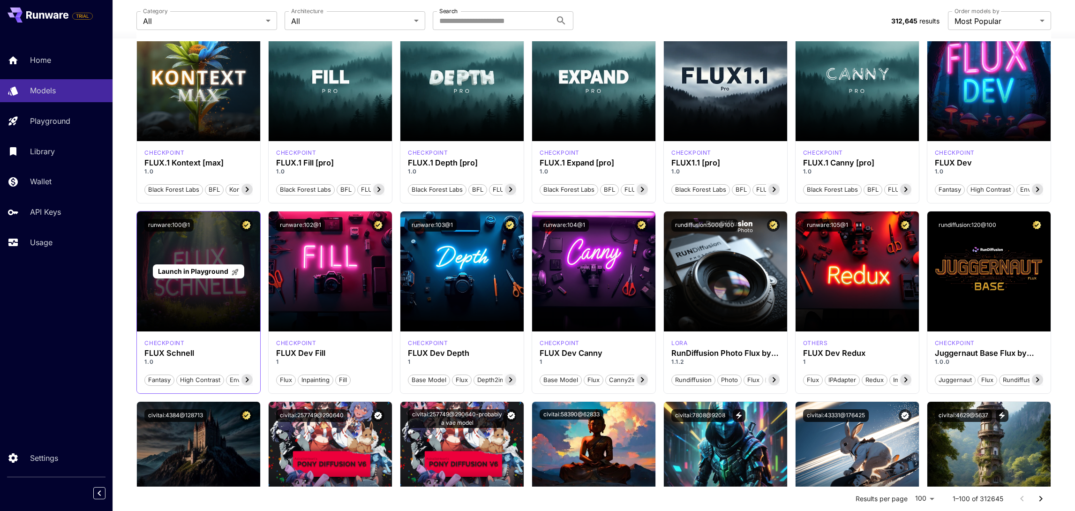 The height and width of the screenshot is (511, 1075). Describe the element at coordinates (753, 380) in the screenshot. I see `button: flux` at that location.